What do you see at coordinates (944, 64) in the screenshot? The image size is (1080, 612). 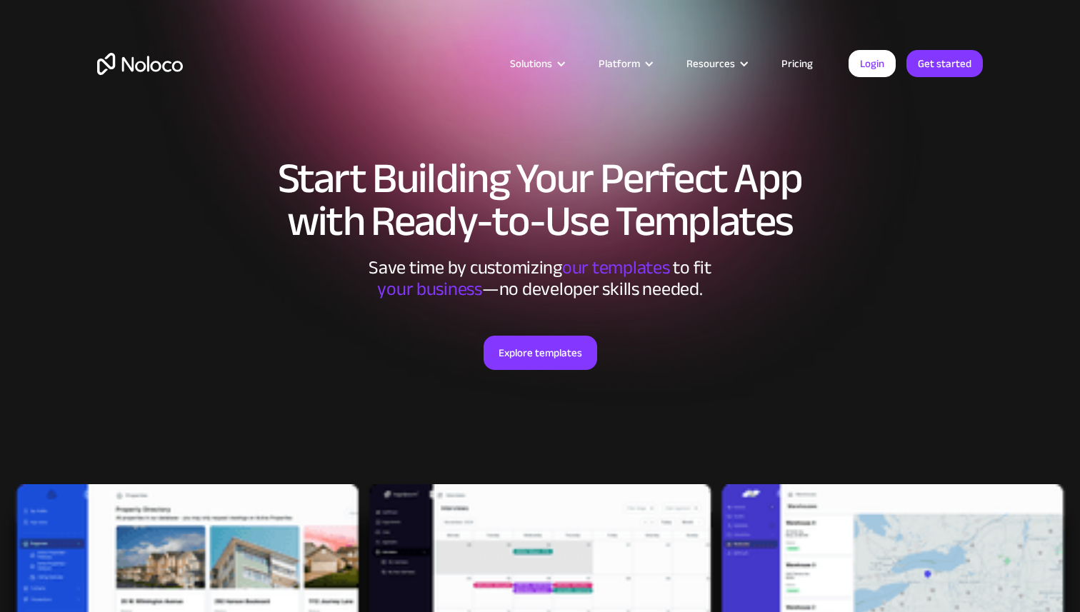 I see `a: Get started` at bounding box center [944, 64].